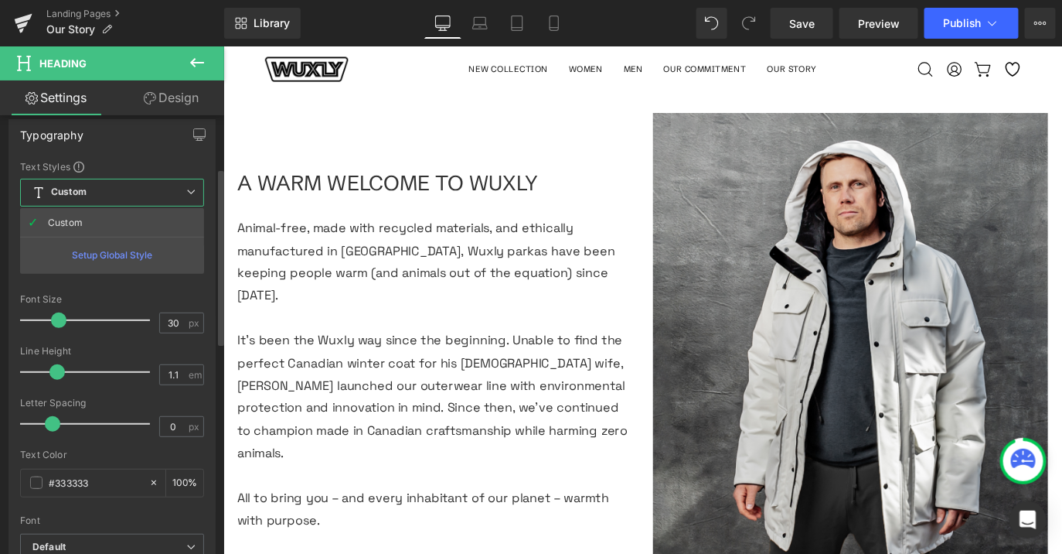 This screenshot has width=1062, height=554. What do you see at coordinates (112, 455) in the screenshot?
I see `div: Text Color` at bounding box center [112, 455].